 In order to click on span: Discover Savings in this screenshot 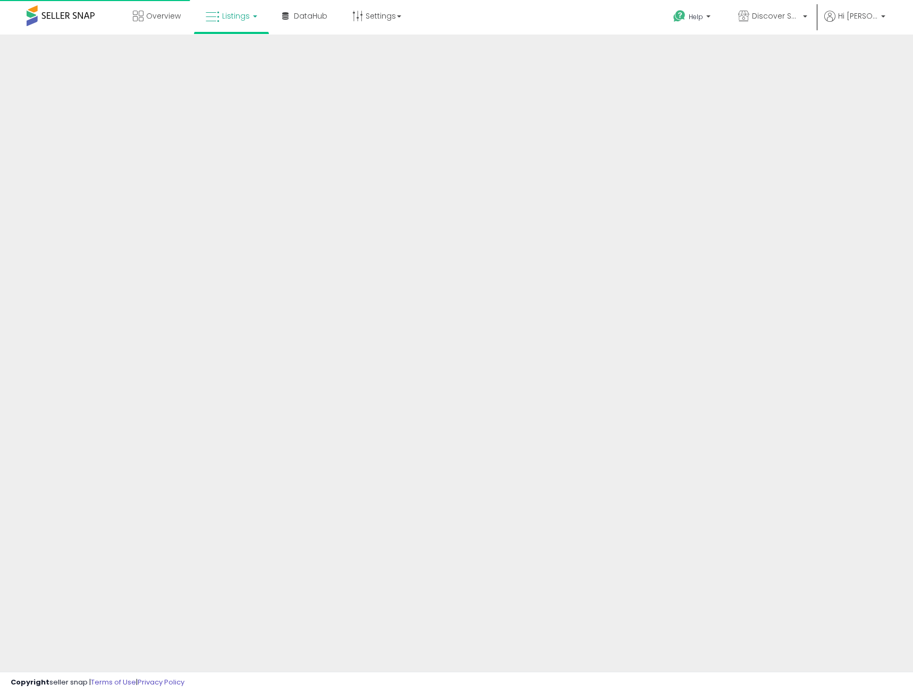, I will do `click(776, 16)`.